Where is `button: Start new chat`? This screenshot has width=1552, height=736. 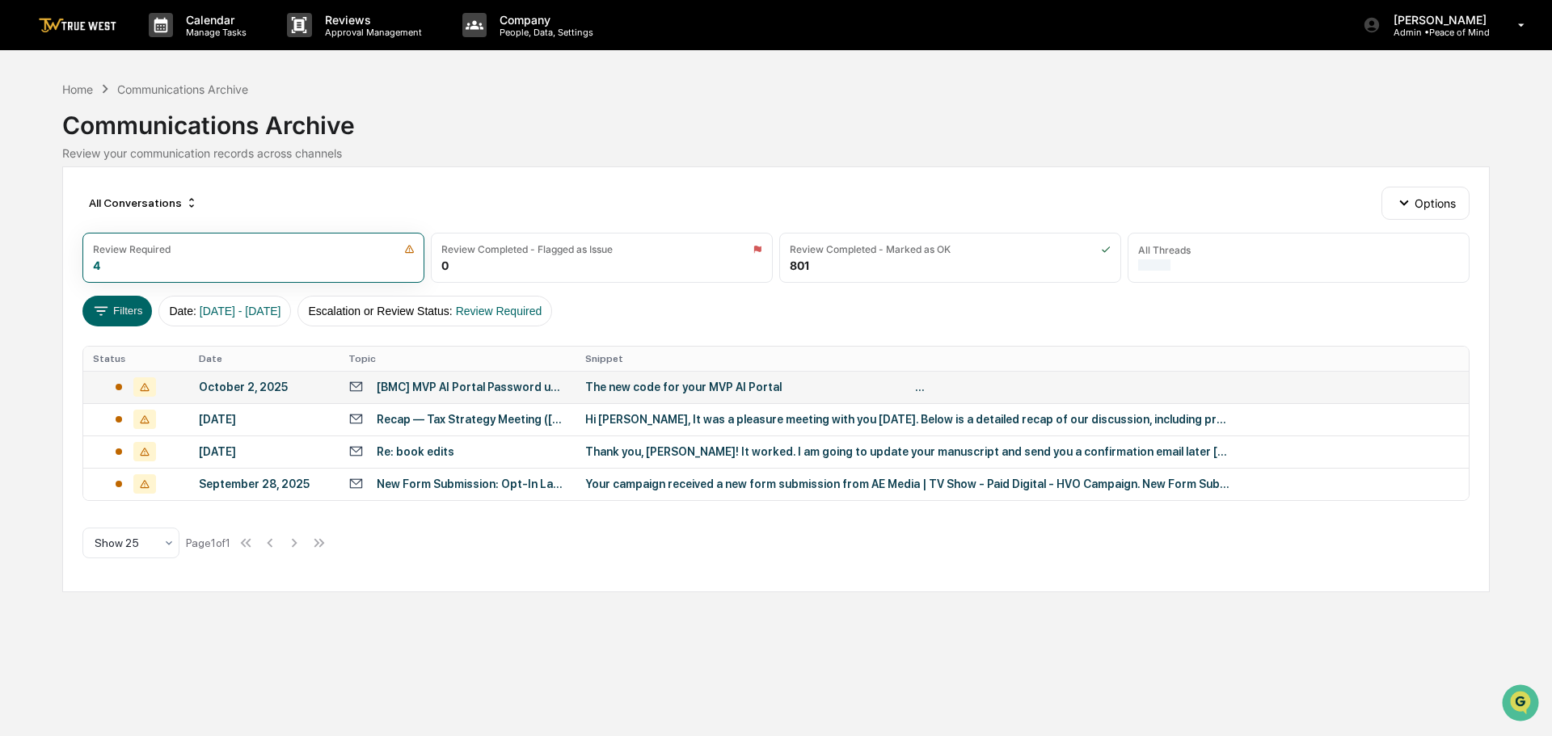
button: Start new chat is located at coordinates (284, 138).